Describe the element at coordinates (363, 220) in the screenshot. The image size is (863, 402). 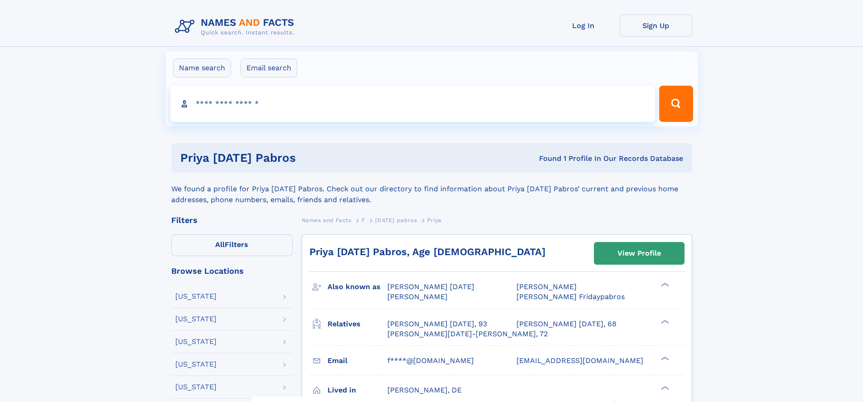
I see `a: F` at that location.